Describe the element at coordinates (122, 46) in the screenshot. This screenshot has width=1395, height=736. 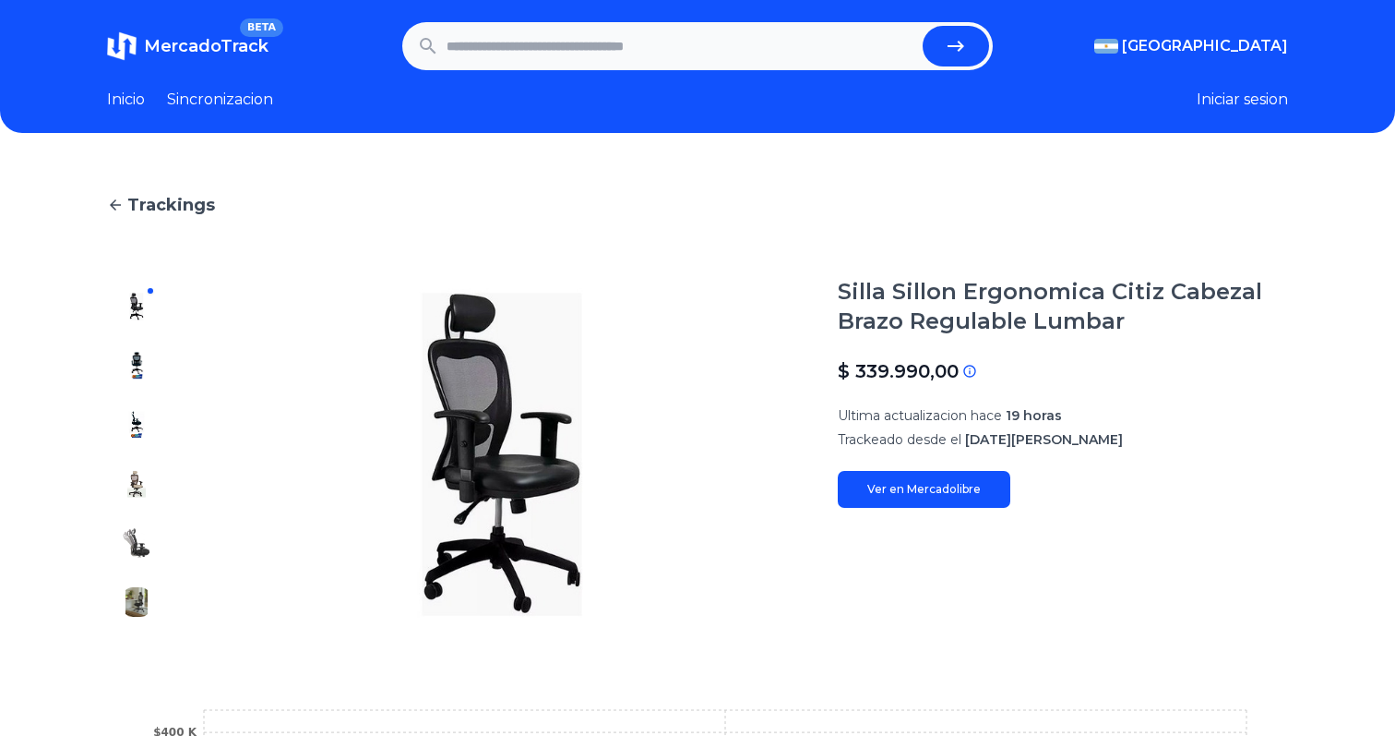
I see `img: MercadoTrack` at that location.